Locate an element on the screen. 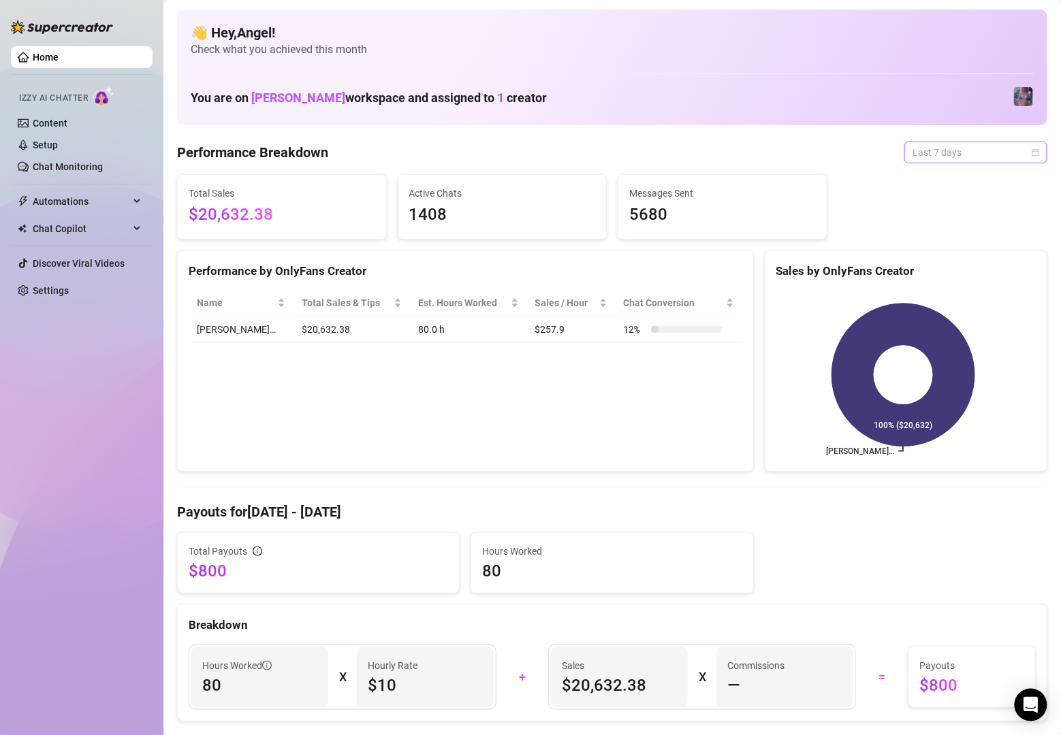  span: Chat Copilot is located at coordinates (81, 229).